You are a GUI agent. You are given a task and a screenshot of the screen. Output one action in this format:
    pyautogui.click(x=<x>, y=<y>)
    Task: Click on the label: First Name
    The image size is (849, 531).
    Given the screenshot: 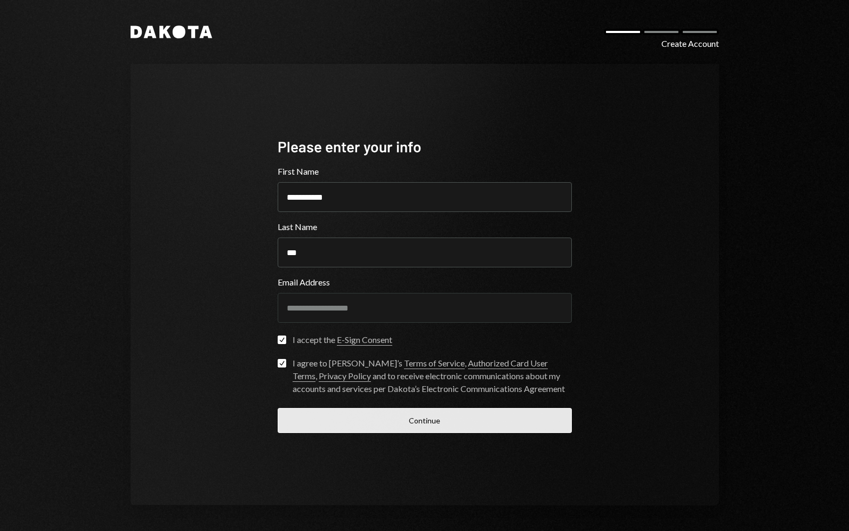 What is the action you would take?
    pyautogui.click(x=425, y=172)
    